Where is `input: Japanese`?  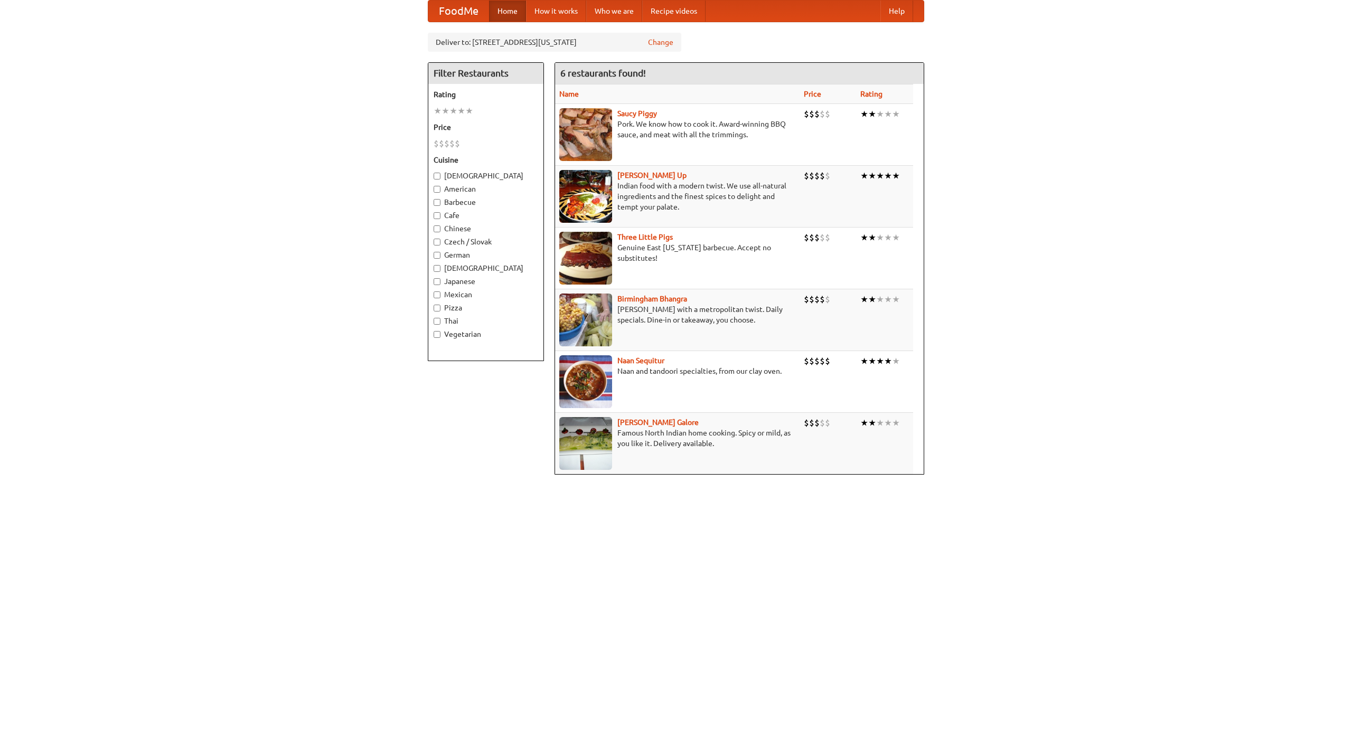 input: Japanese is located at coordinates (437, 282).